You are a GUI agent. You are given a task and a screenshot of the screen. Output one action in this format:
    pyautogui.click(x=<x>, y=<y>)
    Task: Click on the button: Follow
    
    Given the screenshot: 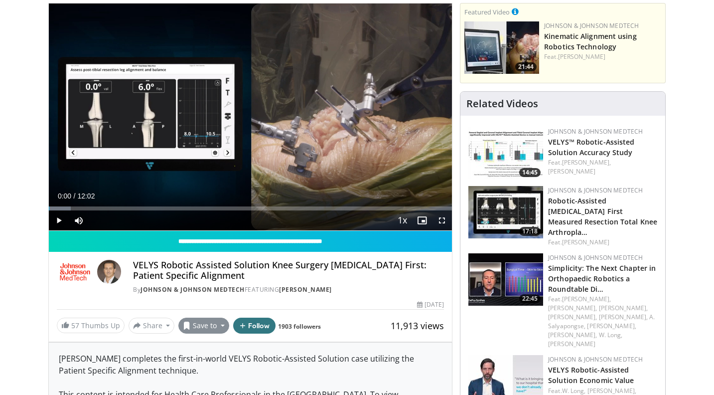 What is the action you would take?
    pyautogui.click(x=255, y=326)
    